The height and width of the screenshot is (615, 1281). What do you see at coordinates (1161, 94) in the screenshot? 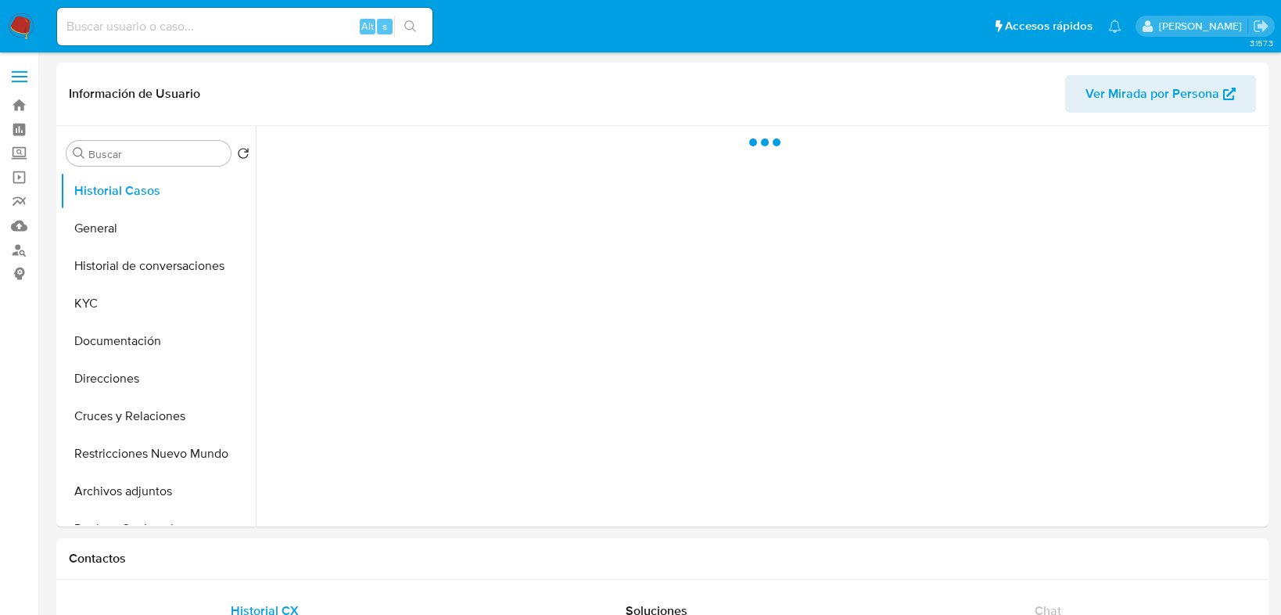
I see `button: Ver Mirada por Persona` at bounding box center [1161, 94].